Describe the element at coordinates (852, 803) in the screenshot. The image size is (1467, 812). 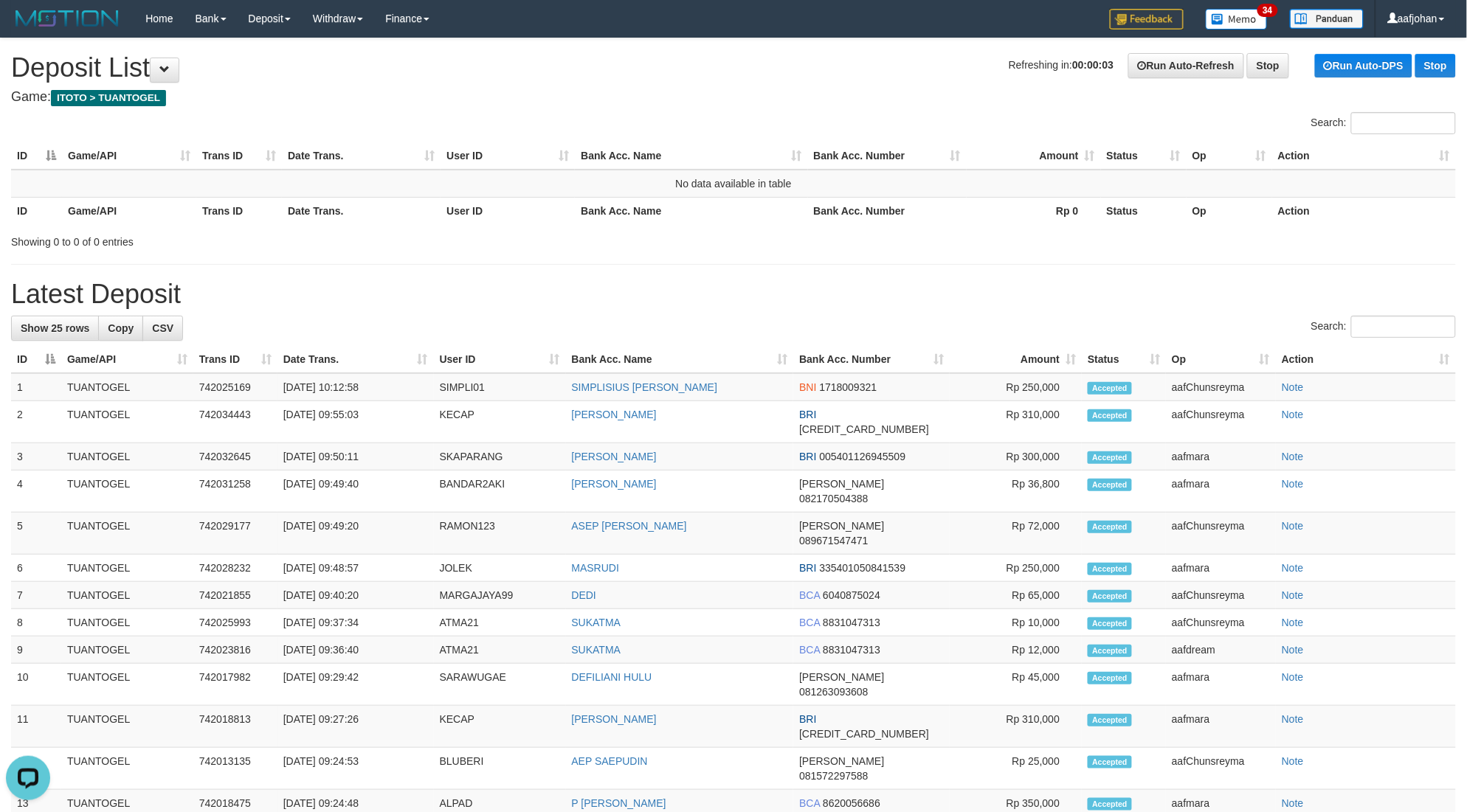
I see `span: Copy 8620056686 to clipboard` at that location.